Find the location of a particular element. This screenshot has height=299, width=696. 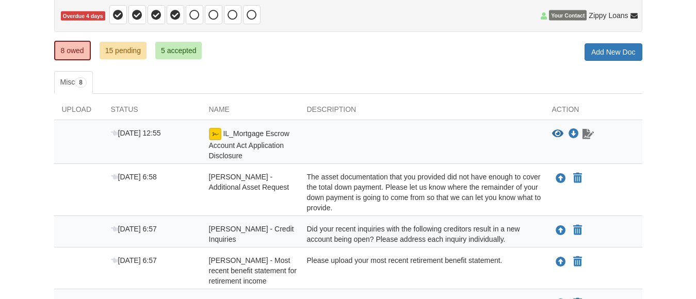

button: View IL_Mortgage Escrow Account Act Application Disclosure is located at coordinates (558, 134).